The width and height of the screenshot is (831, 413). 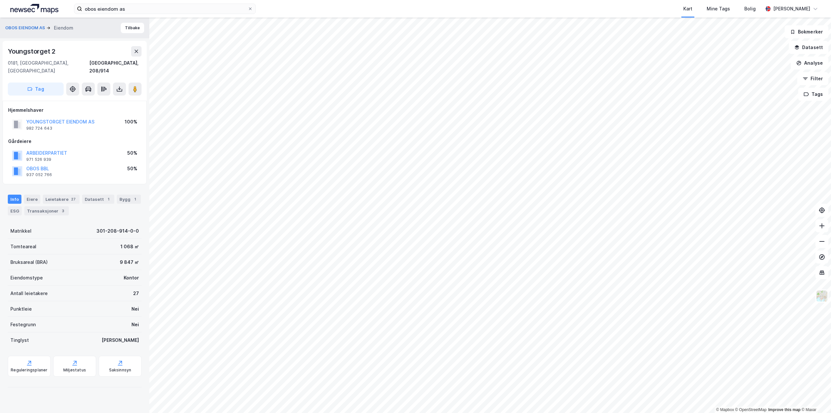 What do you see at coordinates (751, 409) in the screenshot?
I see `a: OpenStreetMap` at bounding box center [751, 409].